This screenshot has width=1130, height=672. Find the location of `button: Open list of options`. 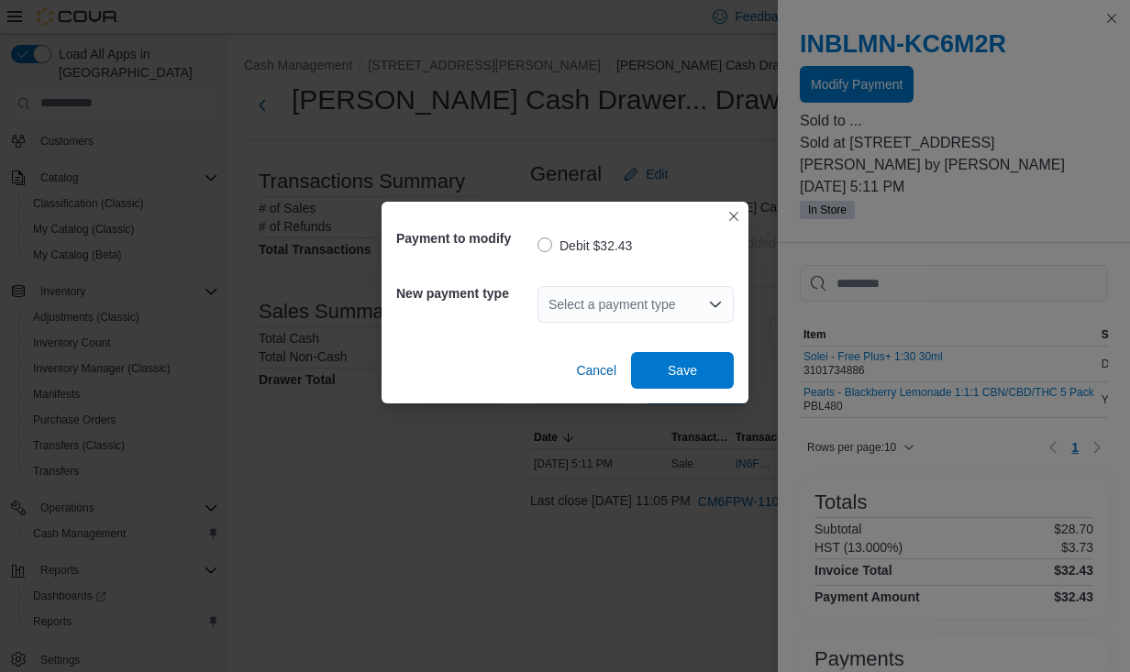

button: Open list of options is located at coordinates (715, 304).